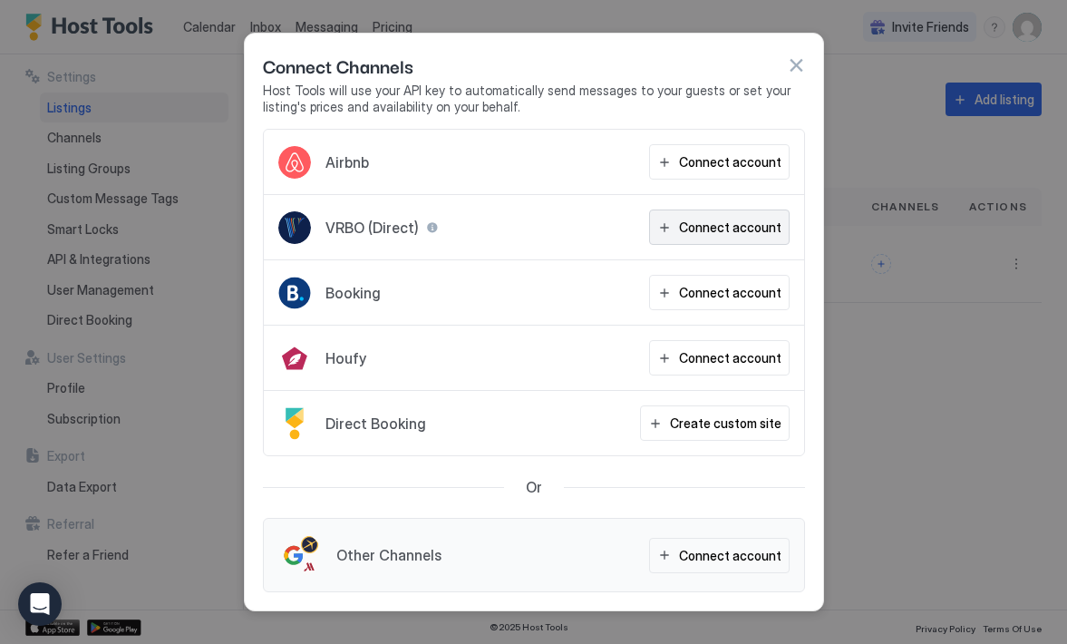 This screenshot has height=644, width=1067. I want to click on span: Other Channels, so click(389, 555).